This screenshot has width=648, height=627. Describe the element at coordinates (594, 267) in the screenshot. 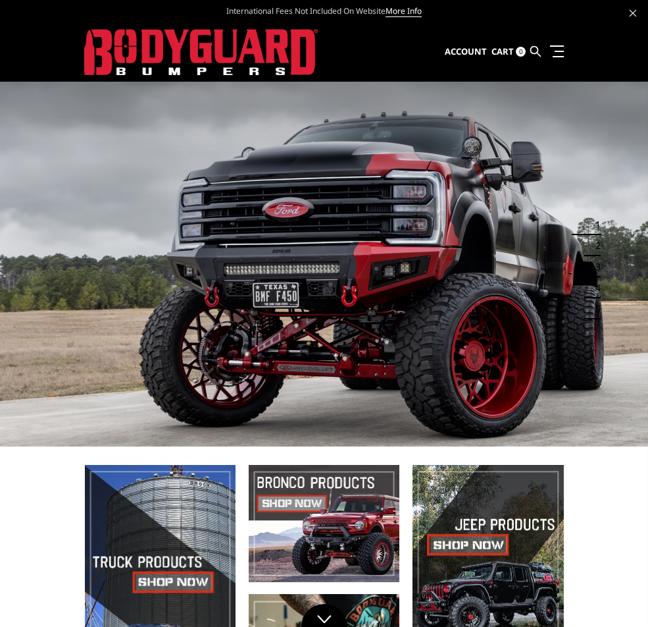

I see `button: 3 of 5` at that location.